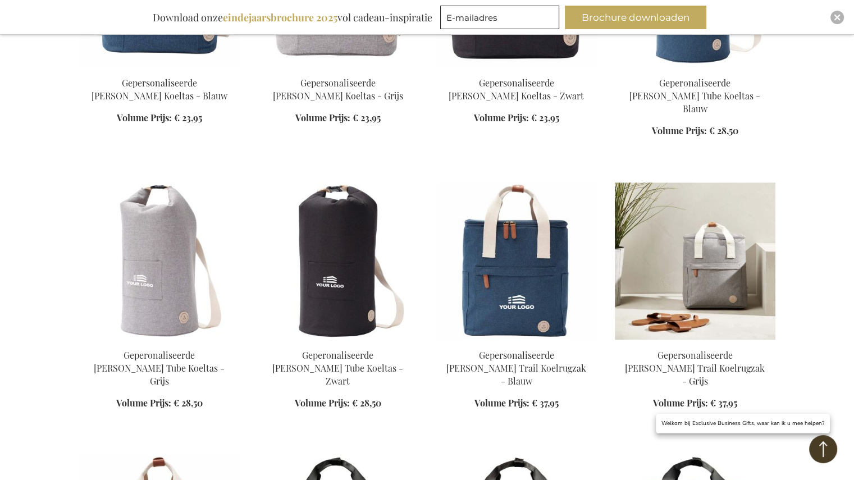 The width and height of the screenshot is (854, 480). What do you see at coordinates (635, 17) in the screenshot?
I see `button: Brochure downloaden` at bounding box center [635, 17].